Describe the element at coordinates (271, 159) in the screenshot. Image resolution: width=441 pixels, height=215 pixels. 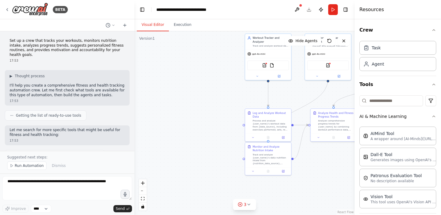
I see `div: Track and analyze {user_name}'s daily nutrition intake from {nutrition_data_source}, including ca...` at that location.